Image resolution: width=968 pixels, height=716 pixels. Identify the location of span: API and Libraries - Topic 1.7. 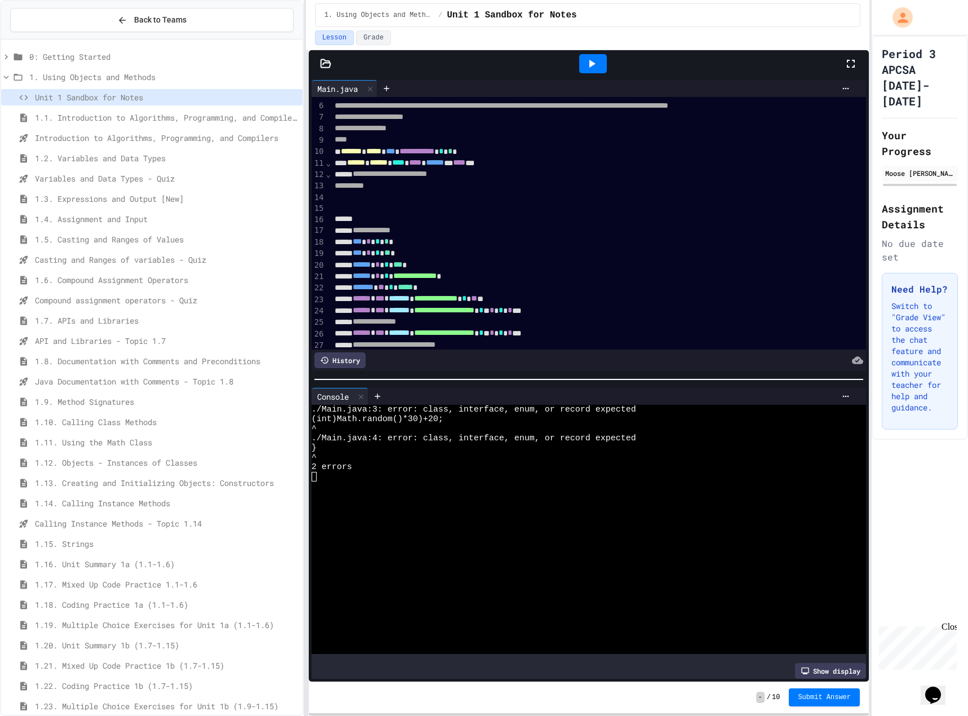
(166, 340).